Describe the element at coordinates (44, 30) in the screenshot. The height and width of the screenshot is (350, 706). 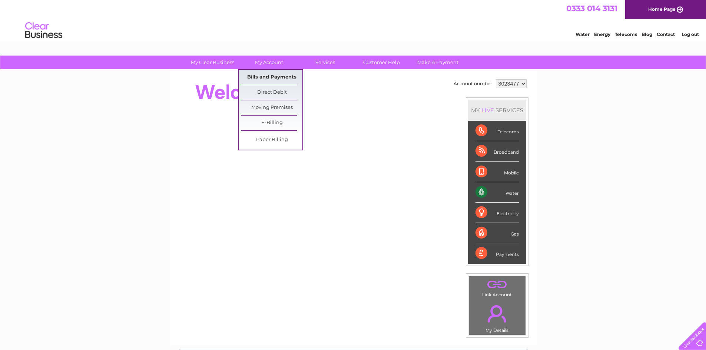
I see `img: logo.png` at that location.